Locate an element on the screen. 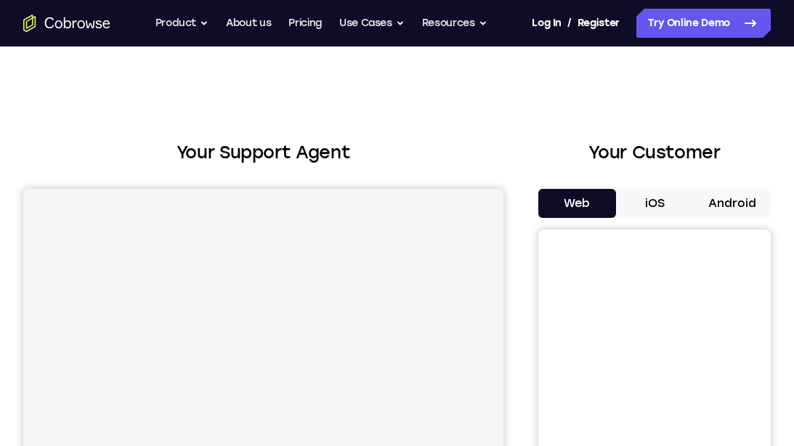  button: Use Cases is located at coordinates (372, 23).